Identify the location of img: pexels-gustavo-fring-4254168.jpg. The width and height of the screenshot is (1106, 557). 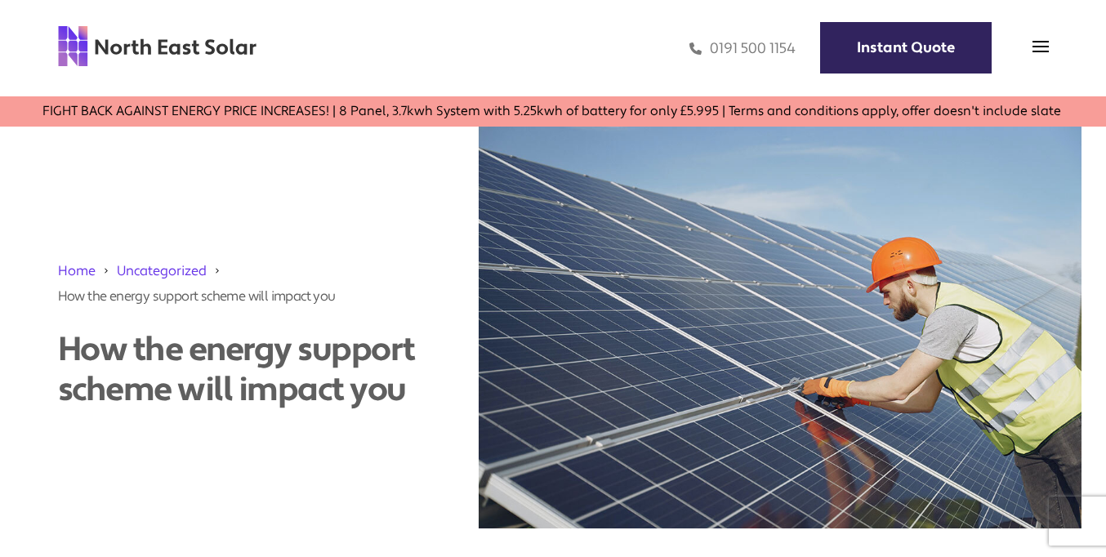
(780, 328).